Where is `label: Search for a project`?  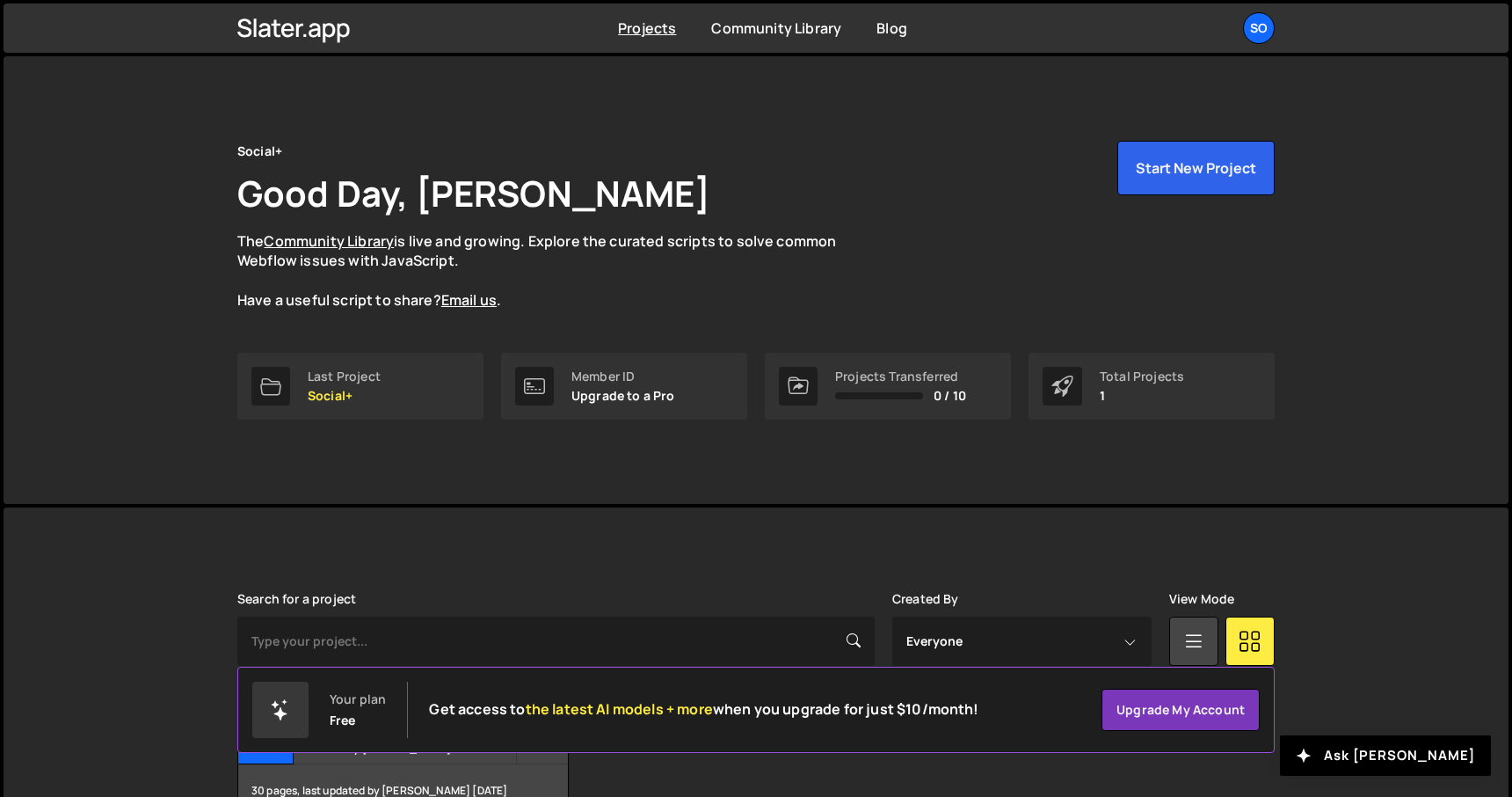
label: Search for a project is located at coordinates (296, 599).